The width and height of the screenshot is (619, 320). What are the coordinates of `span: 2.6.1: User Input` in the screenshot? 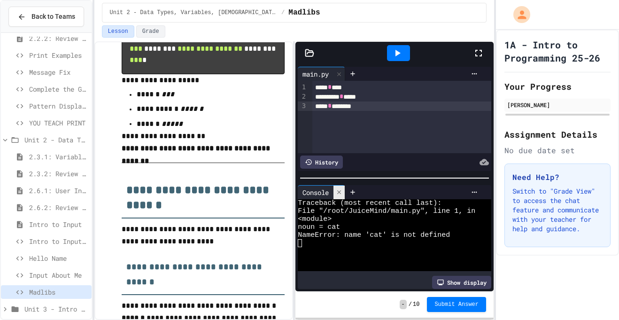 It's located at (58, 190).